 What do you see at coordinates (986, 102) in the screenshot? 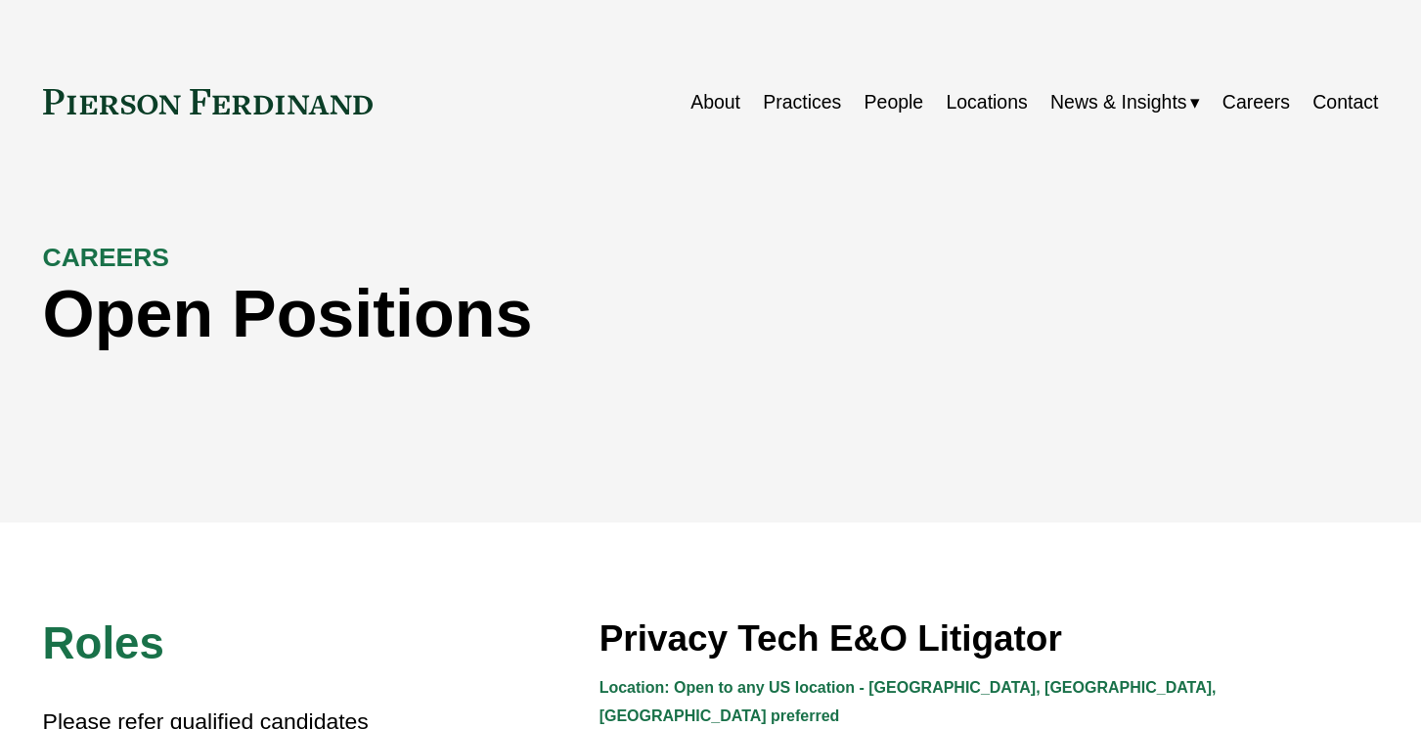
I see `a: Locations` at bounding box center [986, 102].